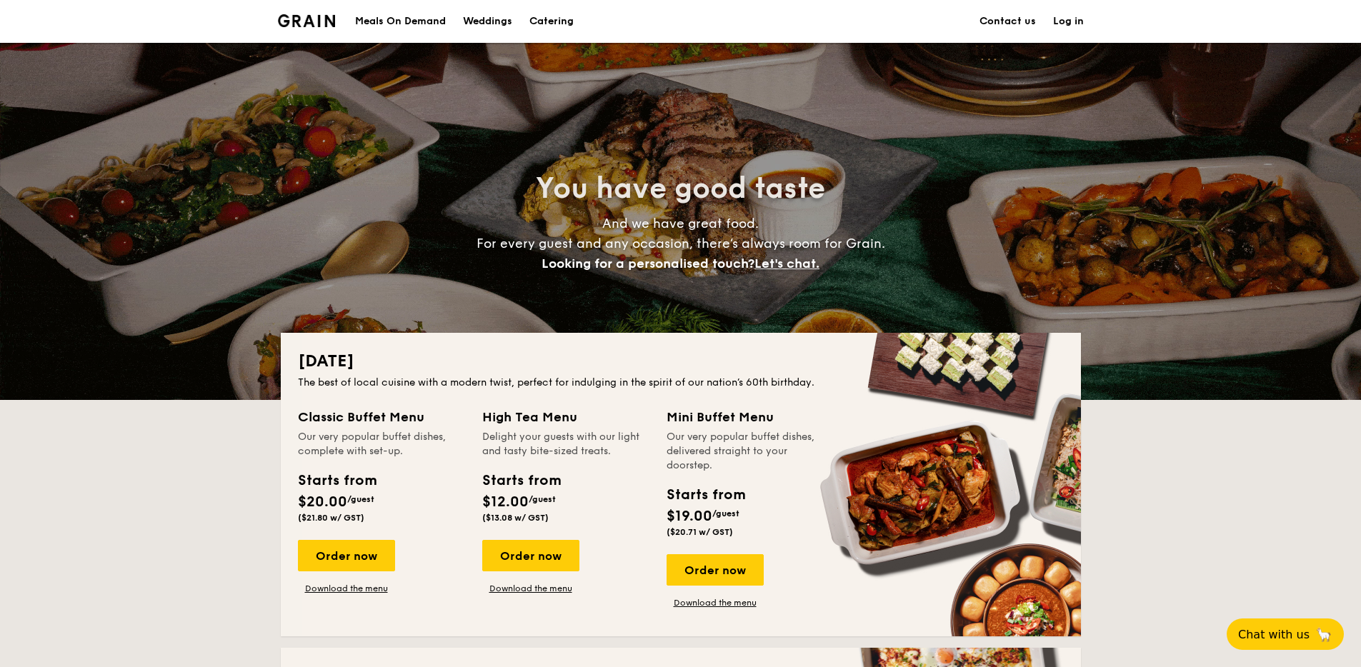 The image size is (1361, 667). Describe the element at coordinates (566, 417) in the screenshot. I see `div: High Tea Menu` at that location.